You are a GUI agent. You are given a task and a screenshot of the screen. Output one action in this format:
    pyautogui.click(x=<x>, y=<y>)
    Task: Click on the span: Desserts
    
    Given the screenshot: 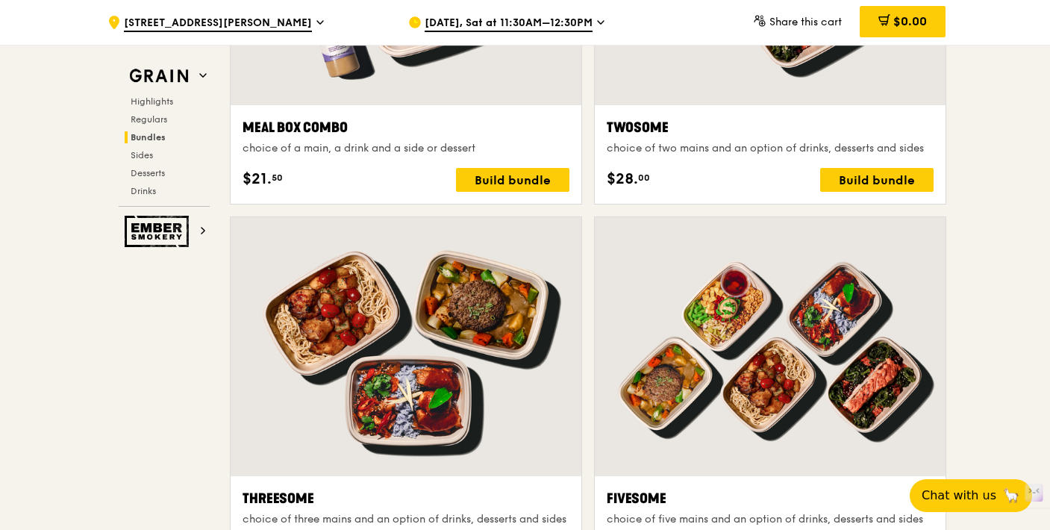 What is the action you would take?
    pyautogui.click(x=148, y=173)
    